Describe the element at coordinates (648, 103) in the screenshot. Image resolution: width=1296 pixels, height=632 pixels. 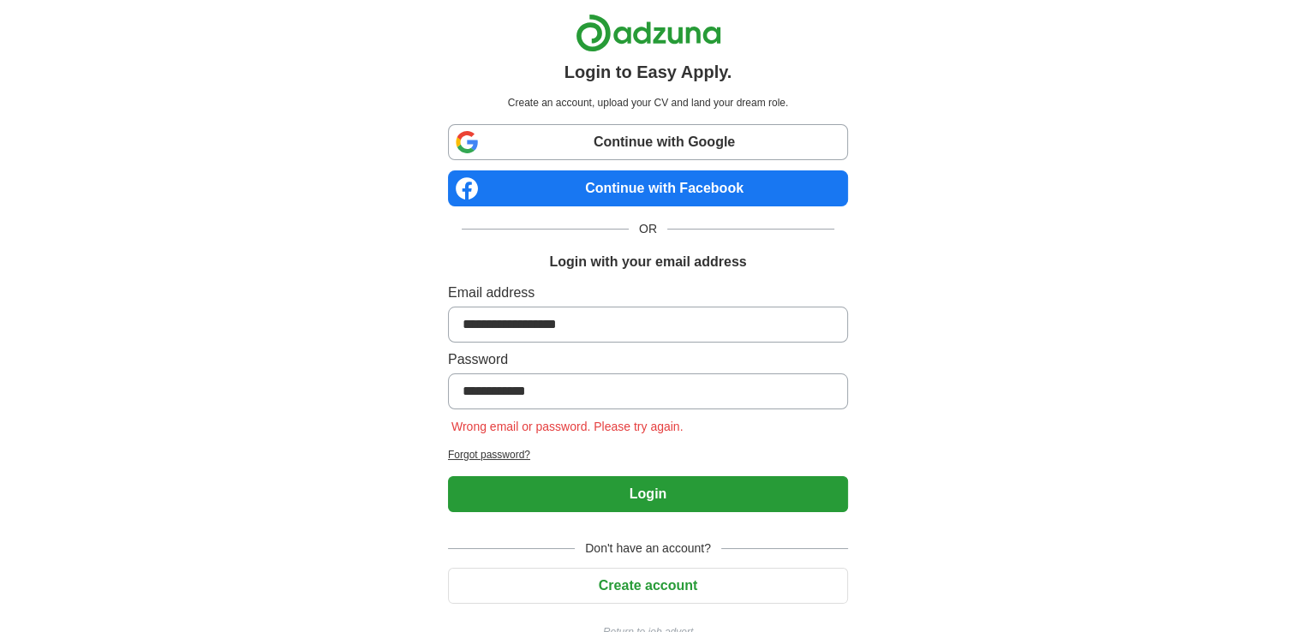
I see `p: Create an account, upload your CV and land your dream role.` at that location.